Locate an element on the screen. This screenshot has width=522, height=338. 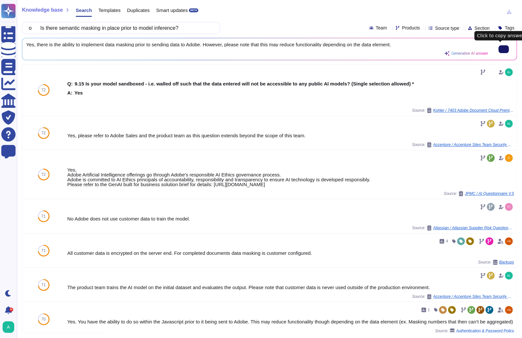
span: 4 is located at coordinates (447, 241).